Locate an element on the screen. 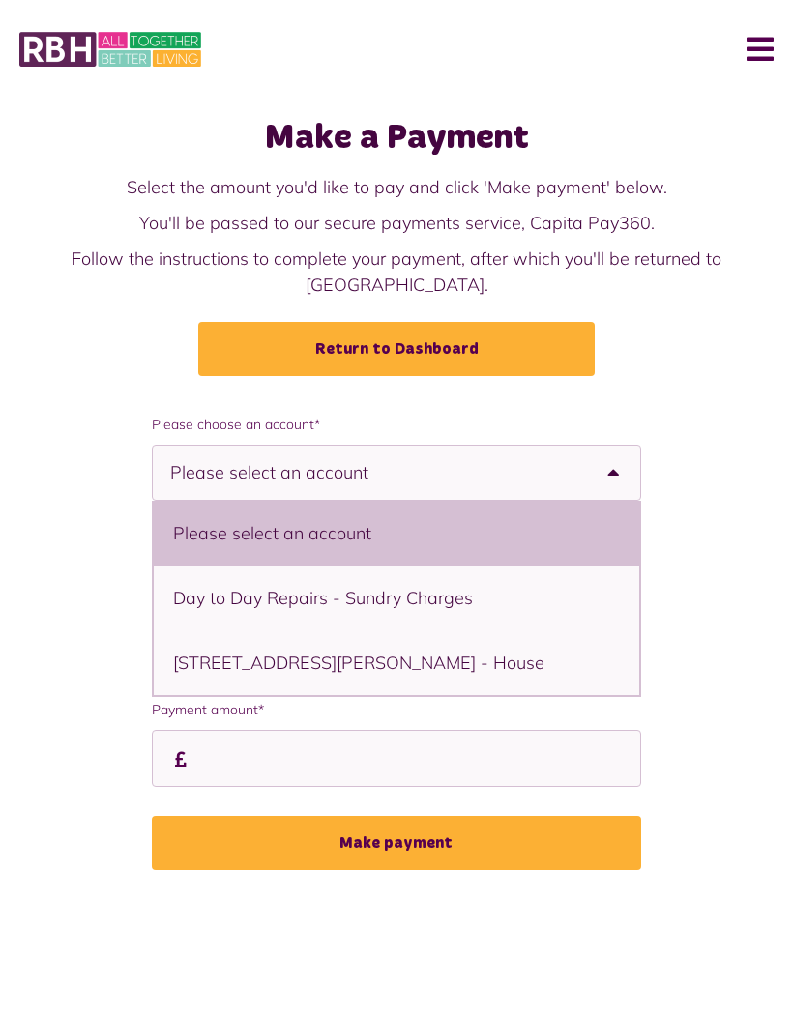 The width and height of the screenshot is (793, 1017). button: Make payment is located at coordinates (397, 843).